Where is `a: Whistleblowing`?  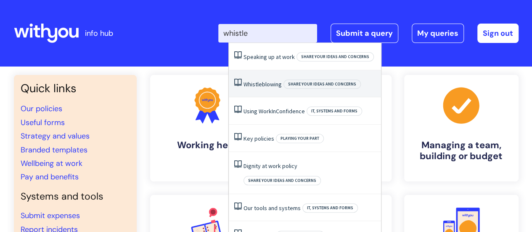 a: Whistleblowing is located at coordinates (263, 84).